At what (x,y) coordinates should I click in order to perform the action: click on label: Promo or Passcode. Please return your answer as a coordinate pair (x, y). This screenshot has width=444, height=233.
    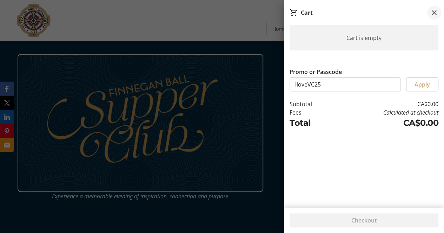
    Looking at the image, I should click on (315, 72).